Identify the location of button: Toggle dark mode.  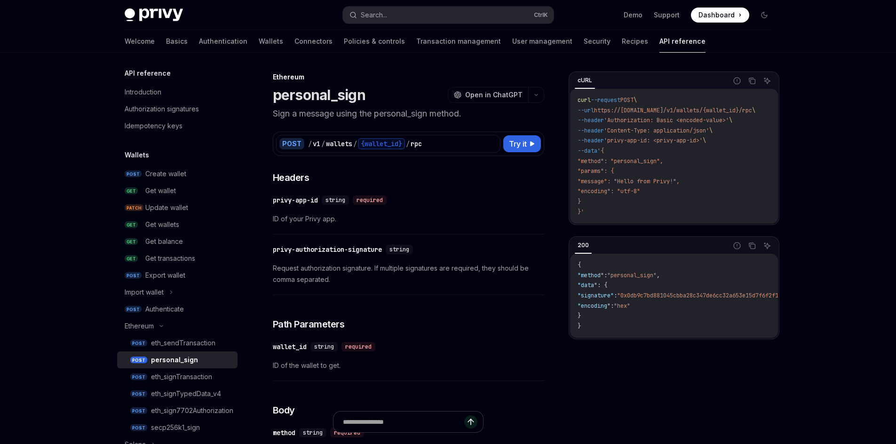
(764, 15).